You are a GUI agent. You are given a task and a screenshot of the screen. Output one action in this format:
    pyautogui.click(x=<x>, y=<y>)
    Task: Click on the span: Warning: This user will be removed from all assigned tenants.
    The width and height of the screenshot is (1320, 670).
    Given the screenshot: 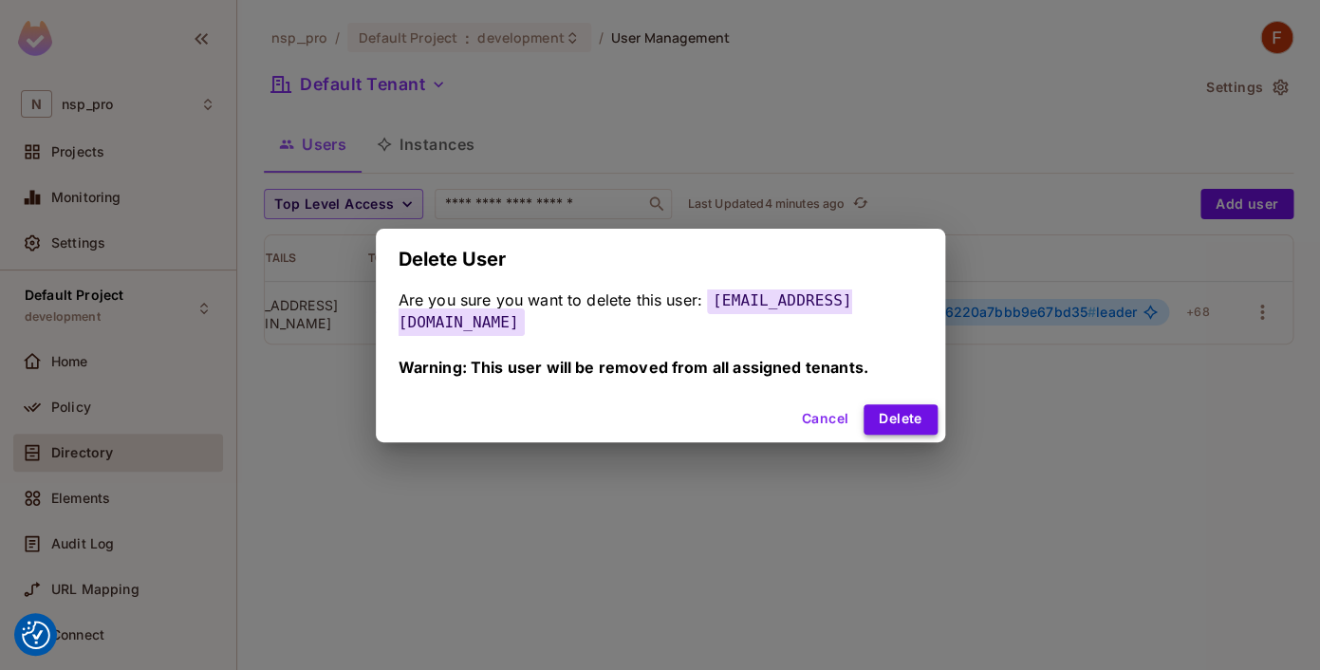 What is the action you would take?
    pyautogui.click(x=633, y=367)
    